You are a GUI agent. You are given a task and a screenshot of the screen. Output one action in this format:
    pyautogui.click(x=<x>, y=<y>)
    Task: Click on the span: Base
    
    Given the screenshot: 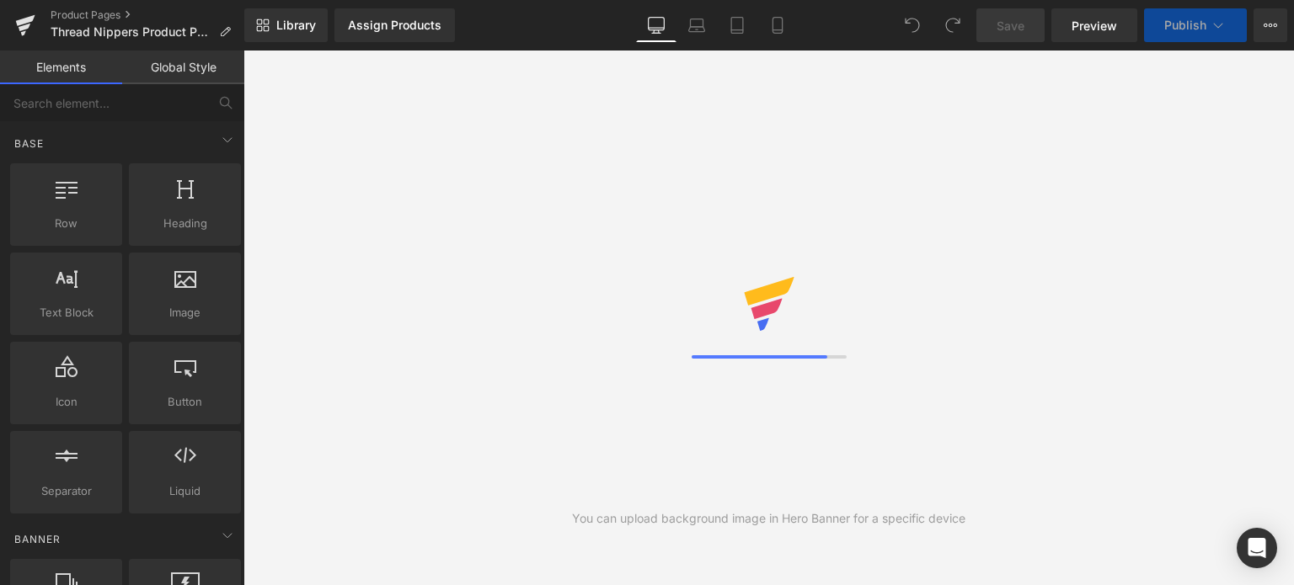 What is the action you would take?
    pyautogui.click(x=29, y=143)
    